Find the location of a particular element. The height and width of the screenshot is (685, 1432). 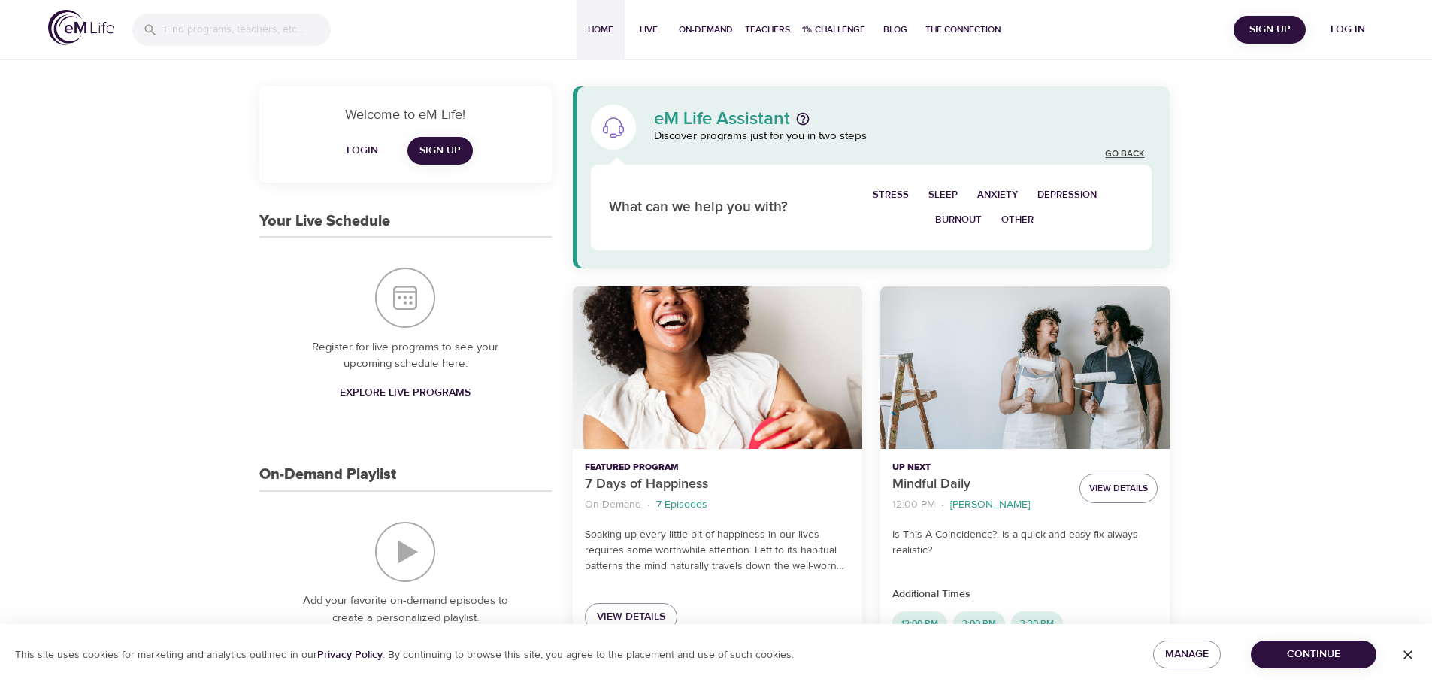

span: Login is located at coordinates (362, 150).